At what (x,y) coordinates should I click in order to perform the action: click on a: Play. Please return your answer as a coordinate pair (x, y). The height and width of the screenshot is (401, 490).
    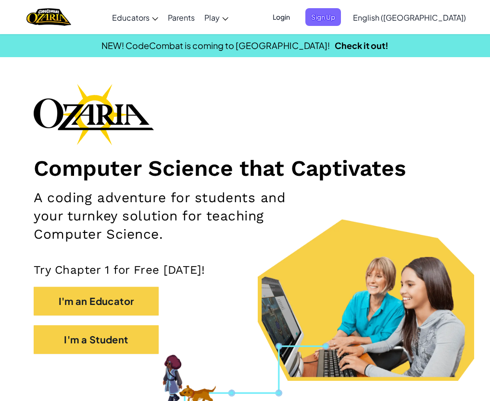
    Looking at the image, I should click on (216, 17).